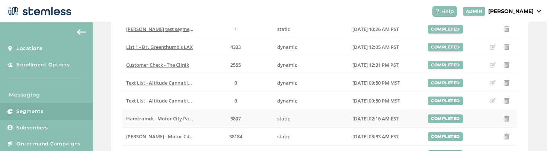 The image size is (547, 151). What do you see at coordinates (160, 29) in the screenshot?
I see `label: swapnil test segment - test custom segment - Brian's Test Store` at bounding box center [160, 29].